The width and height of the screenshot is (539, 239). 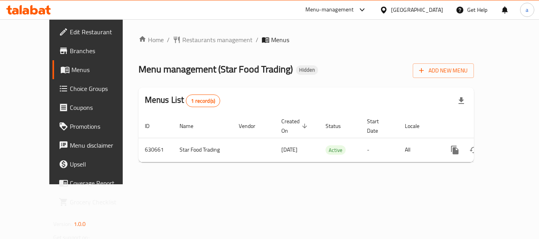 What do you see at coordinates (306, 40) in the screenshot?
I see `nav: breadcrumb` at bounding box center [306, 40].